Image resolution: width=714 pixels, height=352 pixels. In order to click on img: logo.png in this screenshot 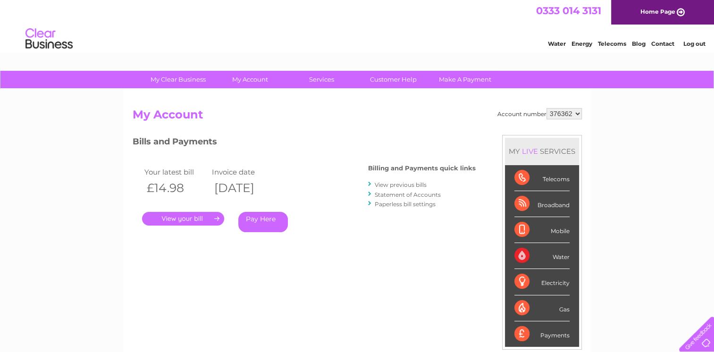, I will do `click(49, 39)`.